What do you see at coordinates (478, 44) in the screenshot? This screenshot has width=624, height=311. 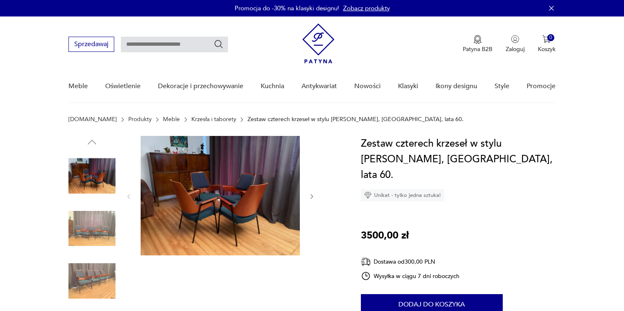 I see `a: Ikona medaluPatyna B2B` at bounding box center [478, 44].